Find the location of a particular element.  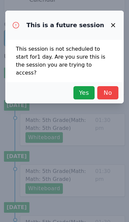

span: Yes is located at coordinates (84, 93).